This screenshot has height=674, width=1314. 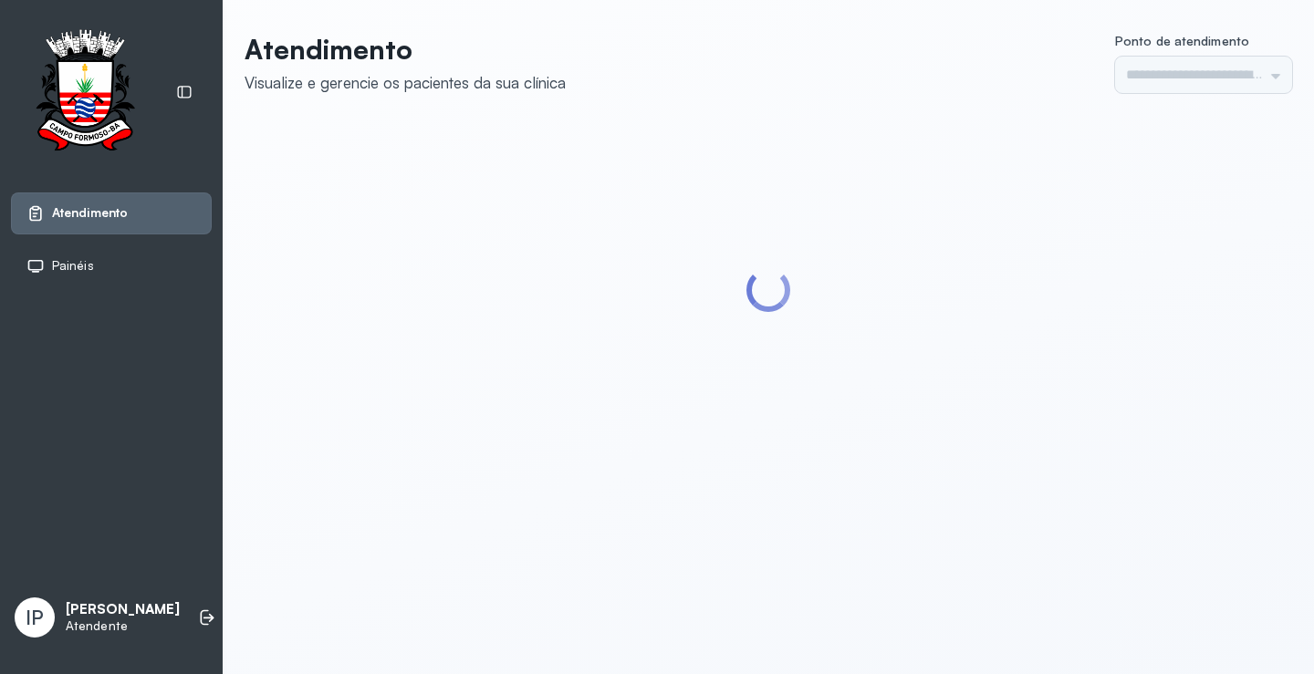 What do you see at coordinates (1182, 40) in the screenshot?
I see `span: Ponto de atendimento` at bounding box center [1182, 40].